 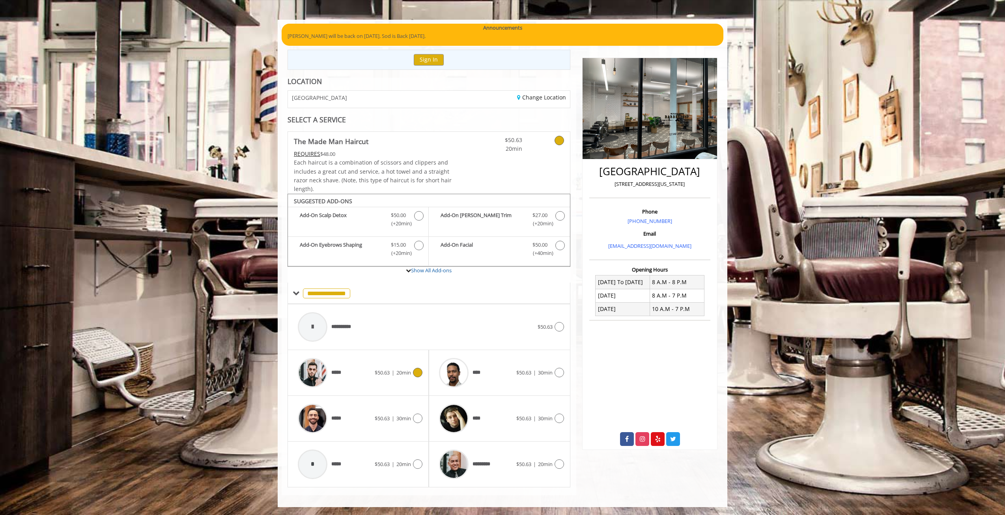 What do you see at coordinates (650, 269) in the screenshot?
I see `h3: Opening Hours` at bounding box center [650, 269].